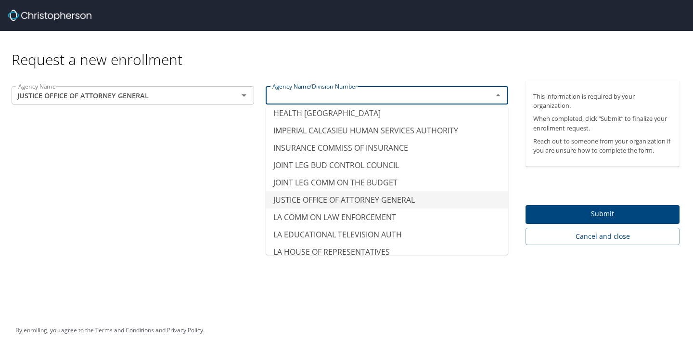 This screenshot has height=352, width=693. Describe the element at coordinates (50, 15) in the screenshot. I see `img: cbt logo` at that location.